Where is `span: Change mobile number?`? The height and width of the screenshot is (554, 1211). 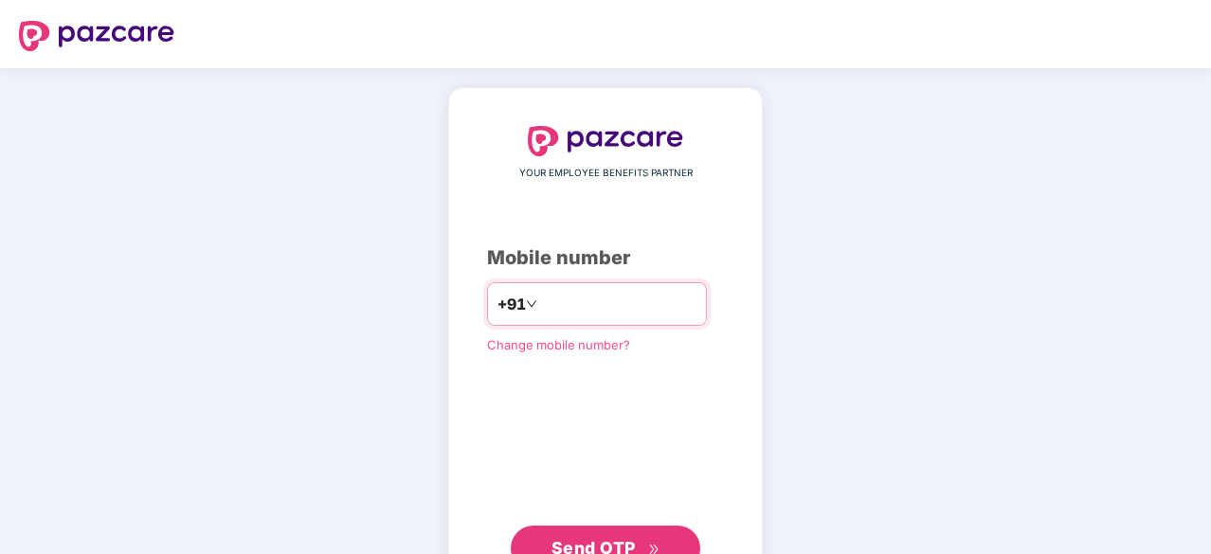
span: Change mobile number? is located at coordinates (558, 345).